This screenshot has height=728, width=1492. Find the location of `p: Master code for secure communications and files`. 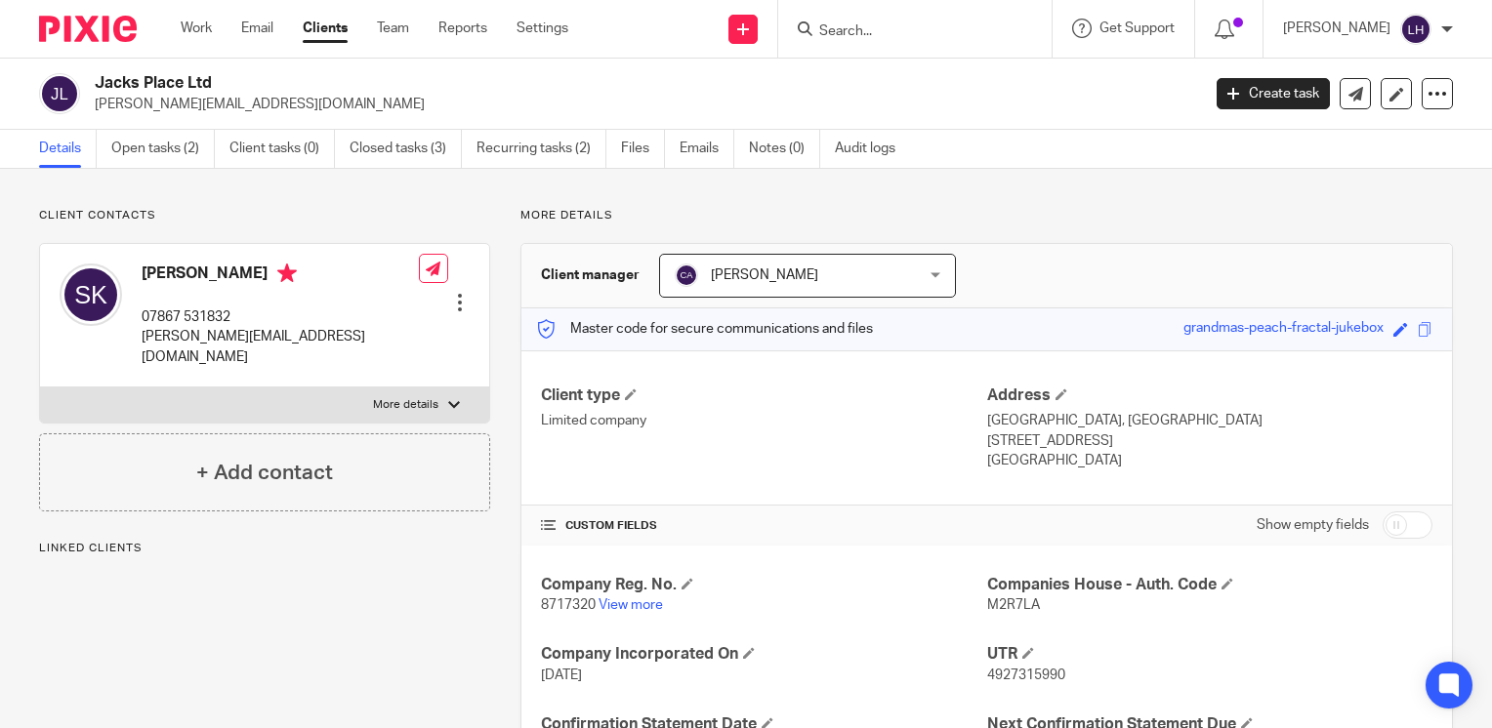

p: Master code for secure communications and files is located at coordinates (704, 329).